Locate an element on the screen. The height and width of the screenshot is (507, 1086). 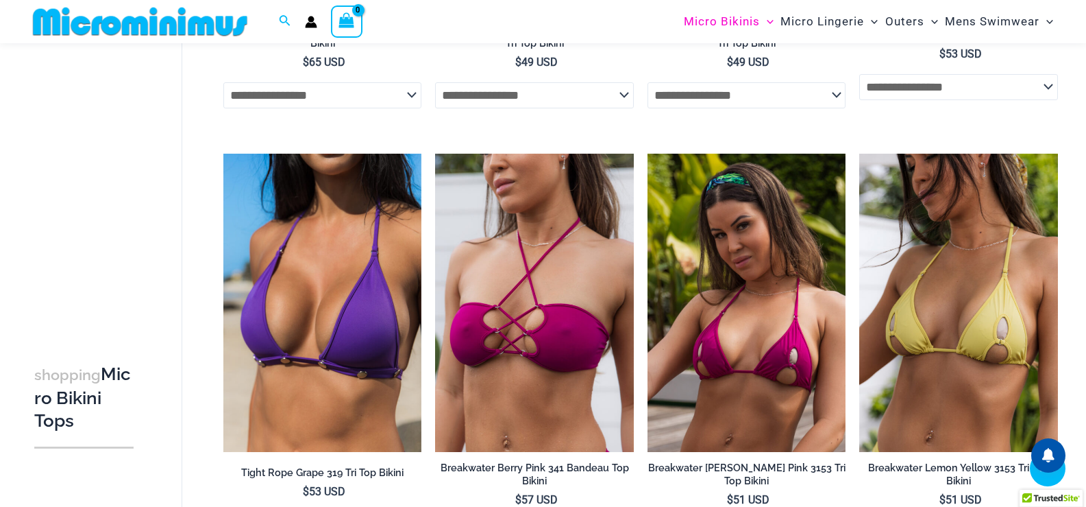
img: Breakwater Berry Pink 341 halter 01 is located at coordinates (535, 302).